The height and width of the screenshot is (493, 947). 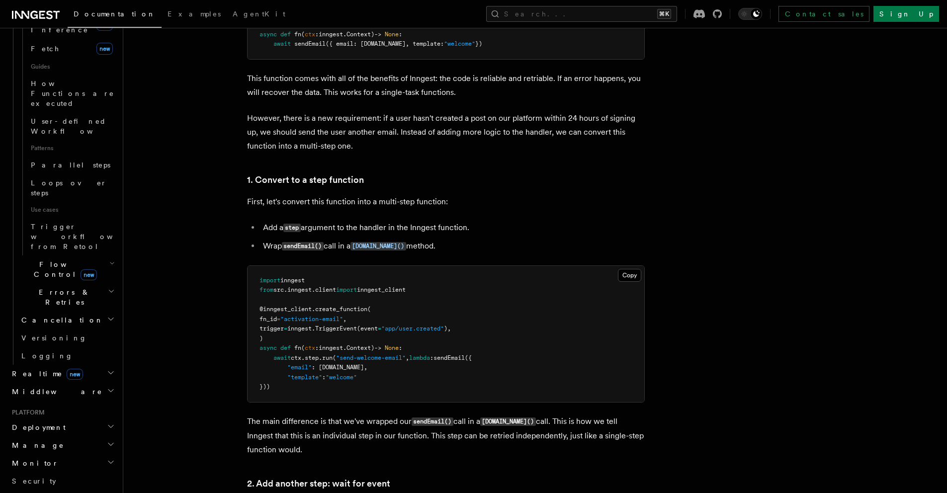 I want to click on span: Security, so click(x=34, y=481).